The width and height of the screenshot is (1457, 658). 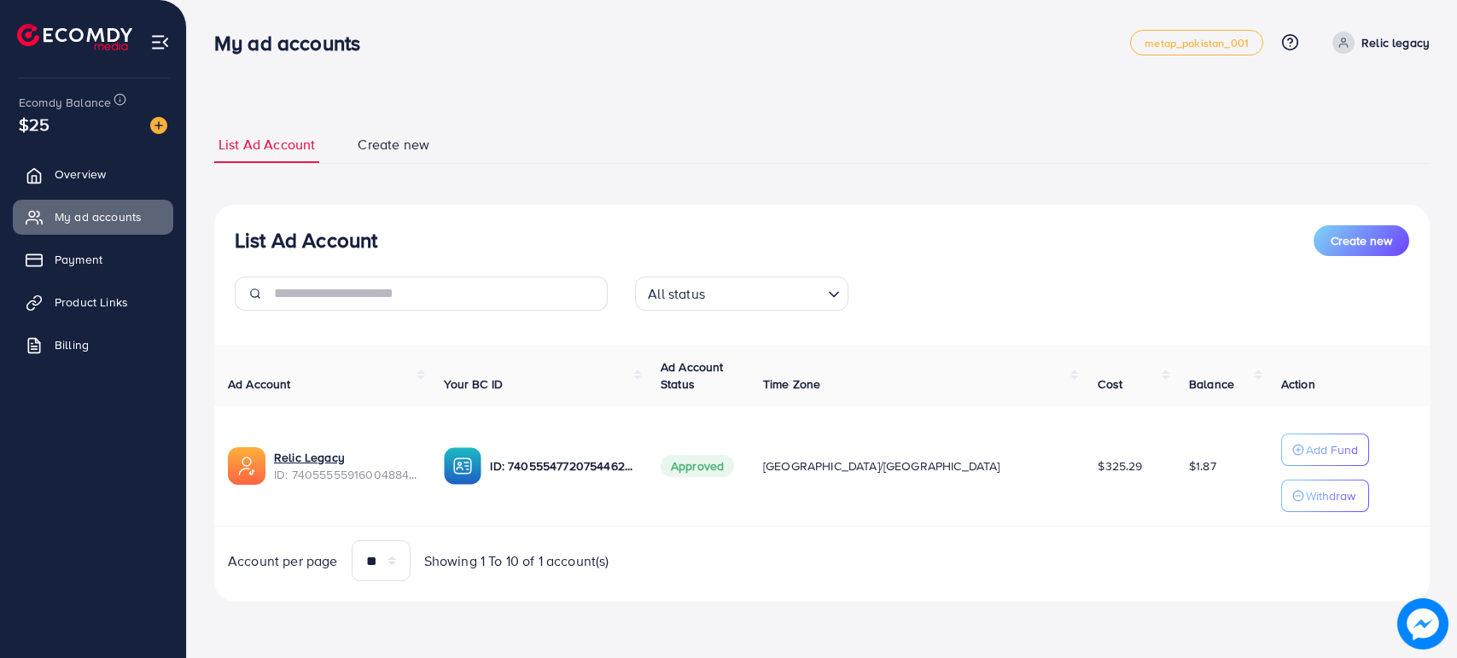 I want to click on span: Payment, so click(x=79, y=259).